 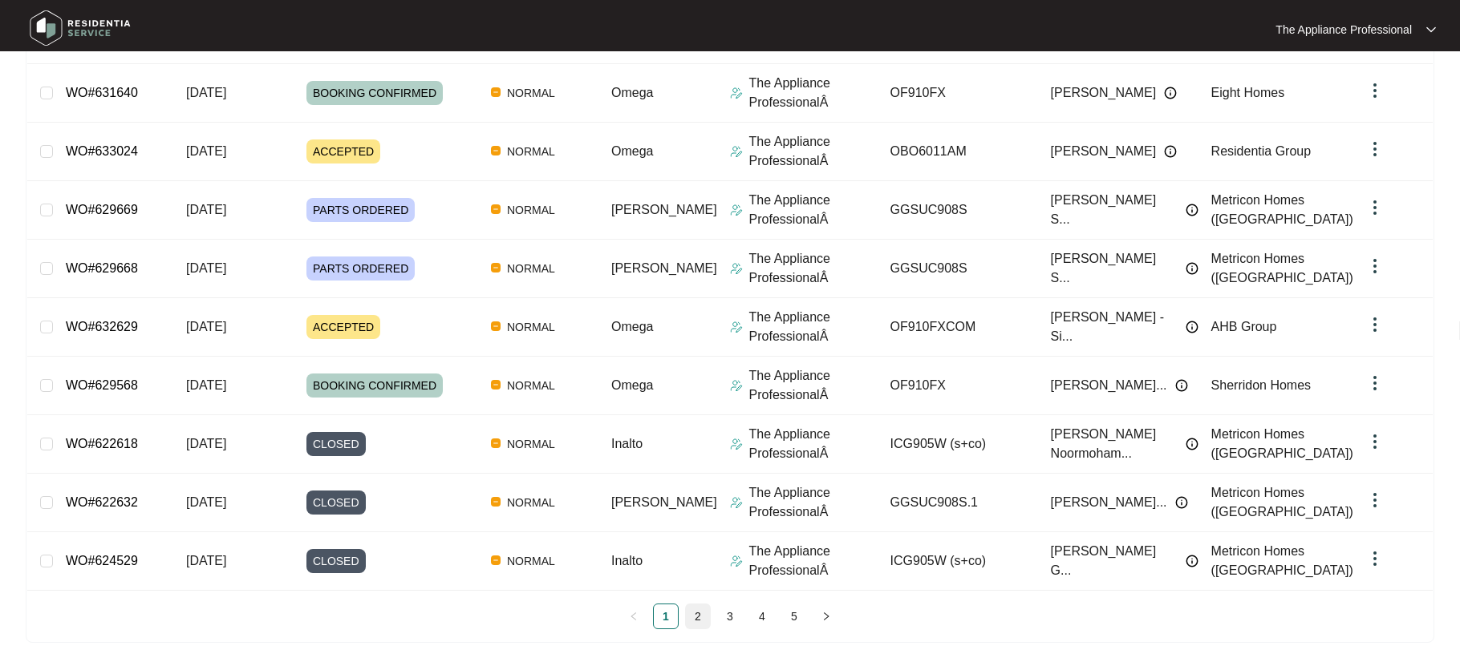 What do you see at coordinates (826, 617) in the screenshot?
I see `span: right` at bounding box center [826, 617].